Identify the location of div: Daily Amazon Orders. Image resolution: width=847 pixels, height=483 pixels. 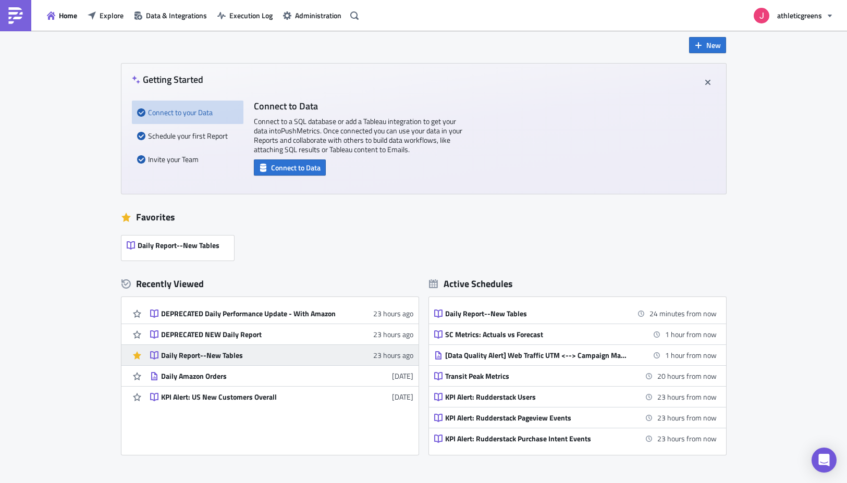
(252, 376).